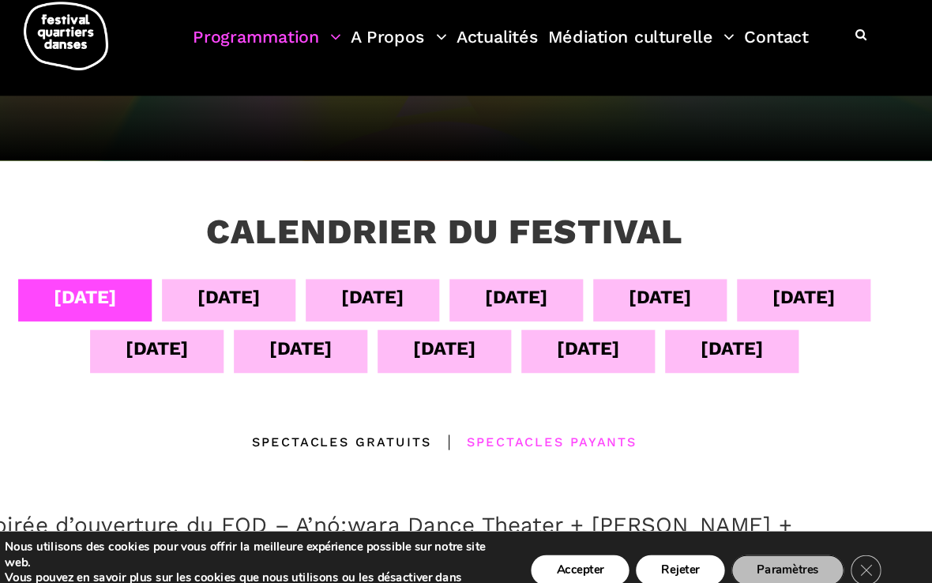 The image size is (932, 583). What do you see at coordinates (299, 58) in the screenshot?
I see `a: Programmation` at bounding box center [299, 58].